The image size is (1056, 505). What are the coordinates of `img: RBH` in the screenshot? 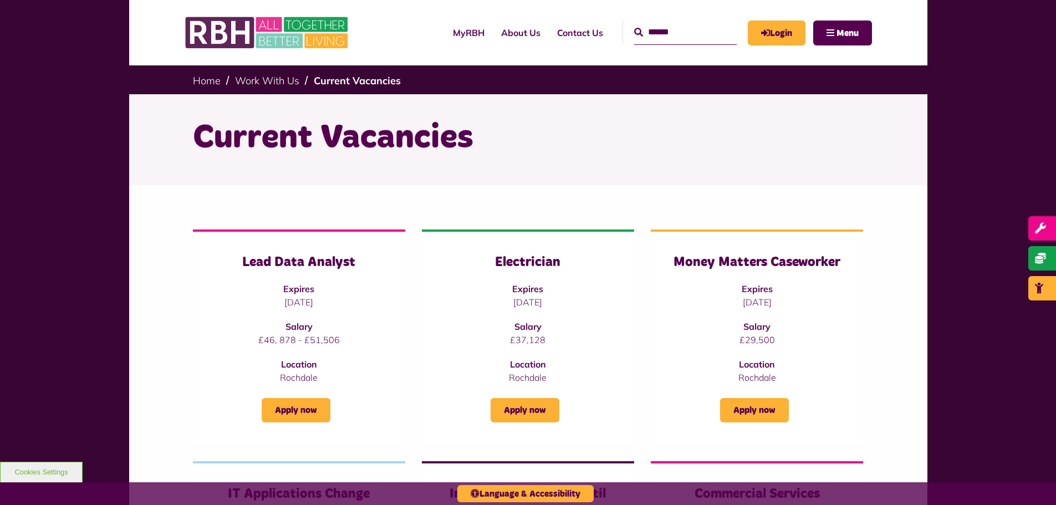 It's located at (268, 33).